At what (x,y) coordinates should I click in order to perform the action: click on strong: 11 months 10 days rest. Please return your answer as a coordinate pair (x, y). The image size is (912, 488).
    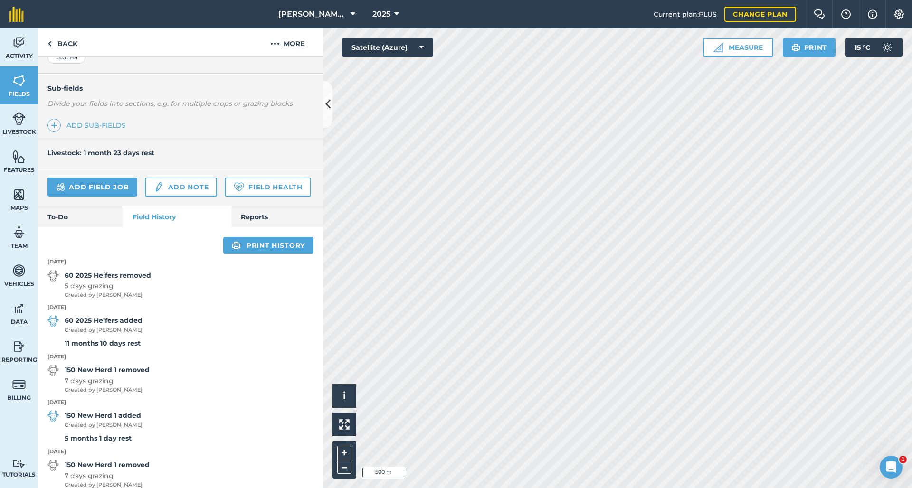
    Looking at the image, I should click on (103, 343).